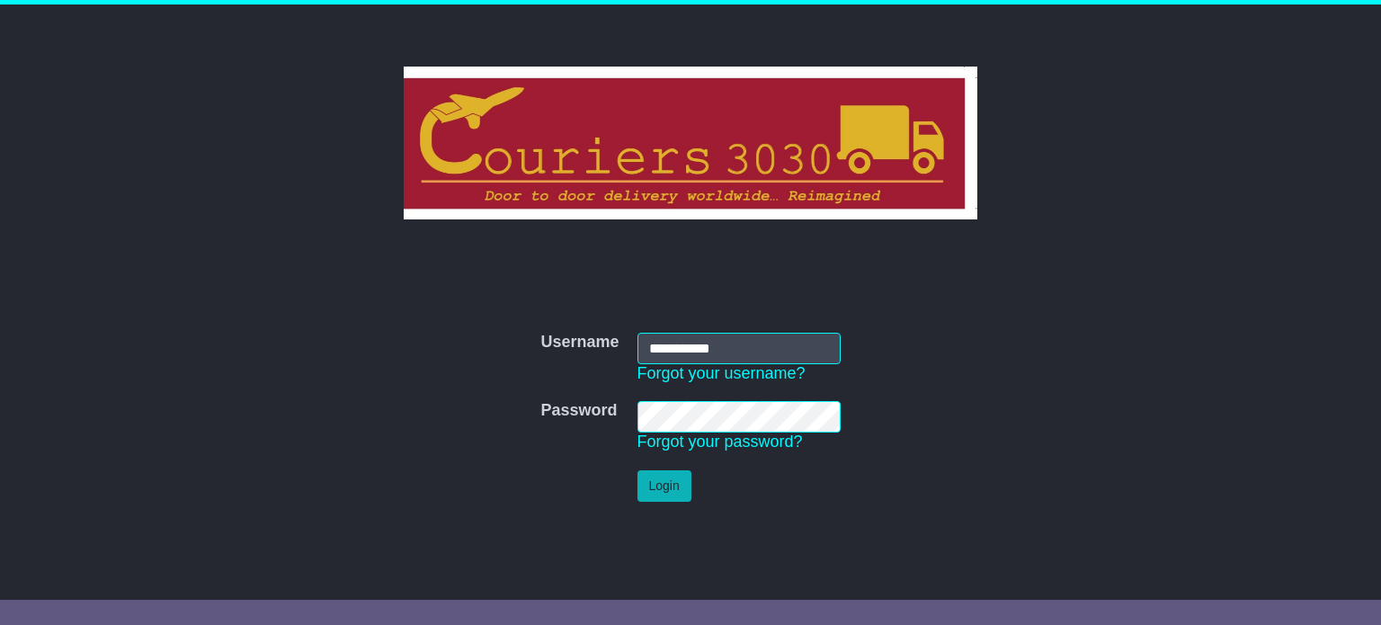  Describe the element at coordinates (720, 441) in the screenshot. I see `a: Forgot your password?` at that location.